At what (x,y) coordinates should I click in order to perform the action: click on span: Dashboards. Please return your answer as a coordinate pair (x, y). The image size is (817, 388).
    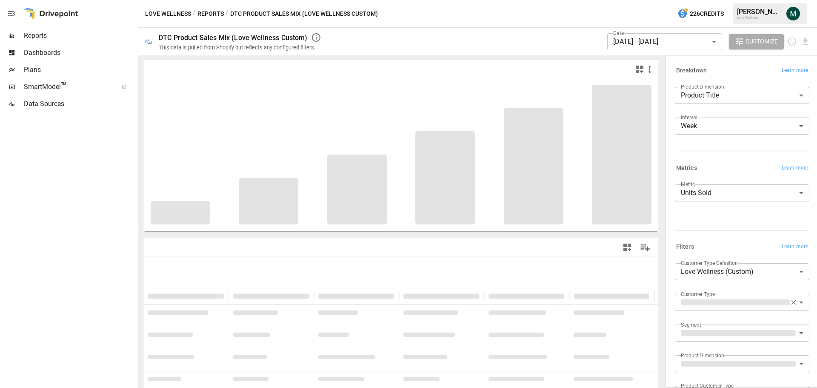
    Looking at the image, I should click on (80, 53).